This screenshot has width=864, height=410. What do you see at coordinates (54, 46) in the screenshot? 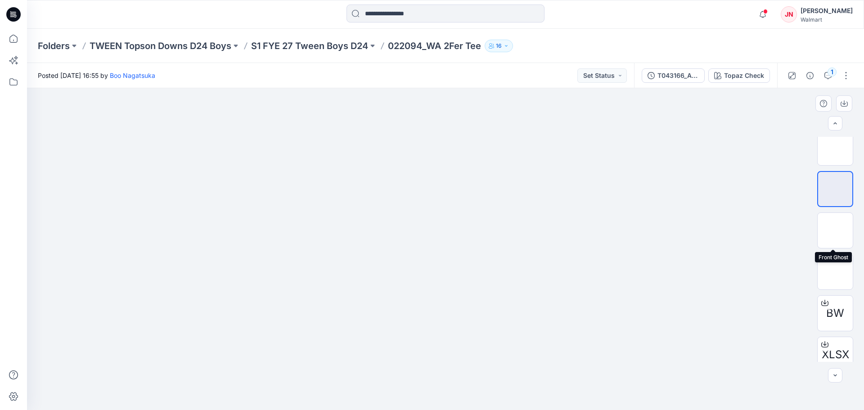
I see `a: Folders` at bounding box center [54, 46].